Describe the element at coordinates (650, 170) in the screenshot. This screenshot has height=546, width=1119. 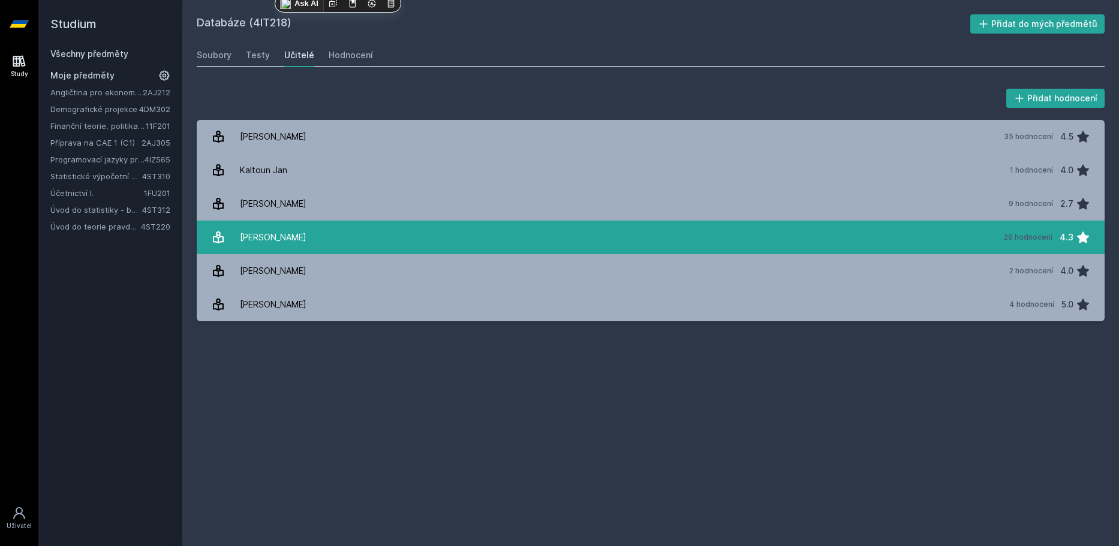
I see `a: Kaltoun Jan 1 hodnocení 4.0` at that location.